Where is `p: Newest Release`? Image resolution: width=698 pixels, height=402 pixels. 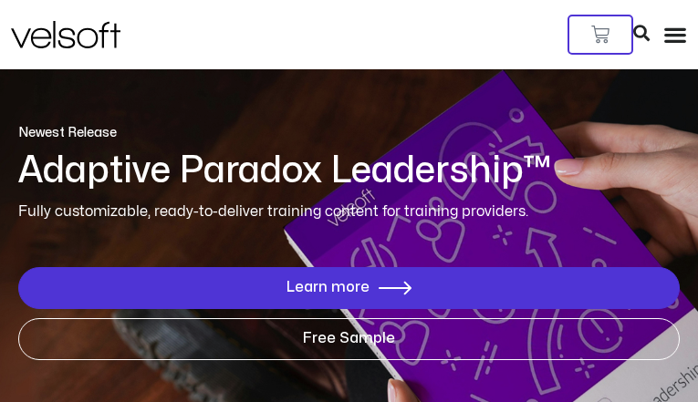 p: Newest Release is located at coordinates (348, 133).